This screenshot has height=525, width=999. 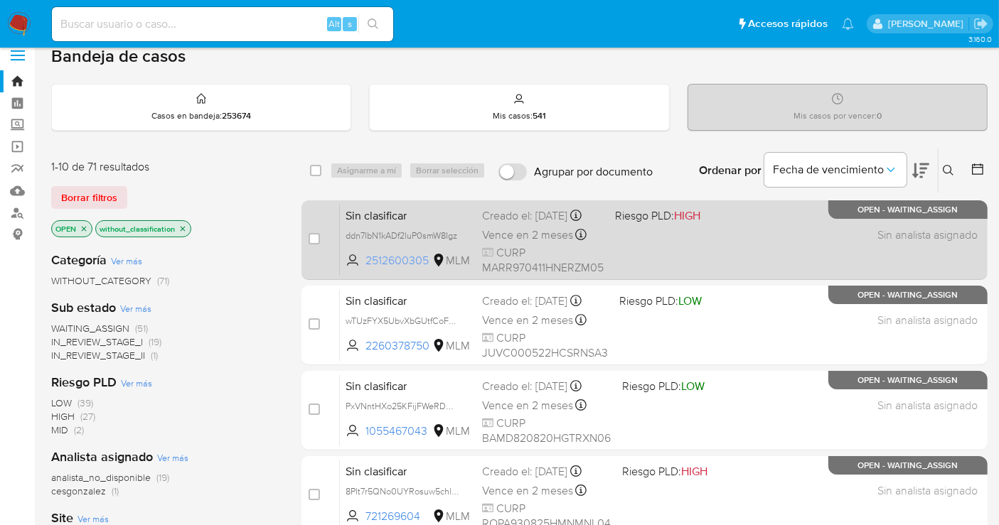 What do you see at coordinates (980, 39) in the screenshot?
I see `span: 3.160.0` at bounding box center [980, 39].